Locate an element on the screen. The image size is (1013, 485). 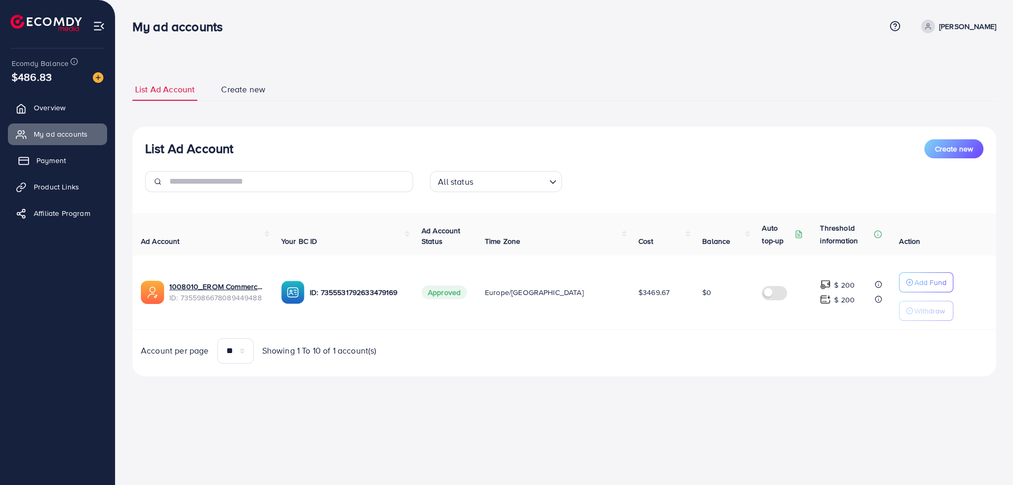
img: ic-ba-acc.ded83a64.svg is located at coordinates (293, 292).